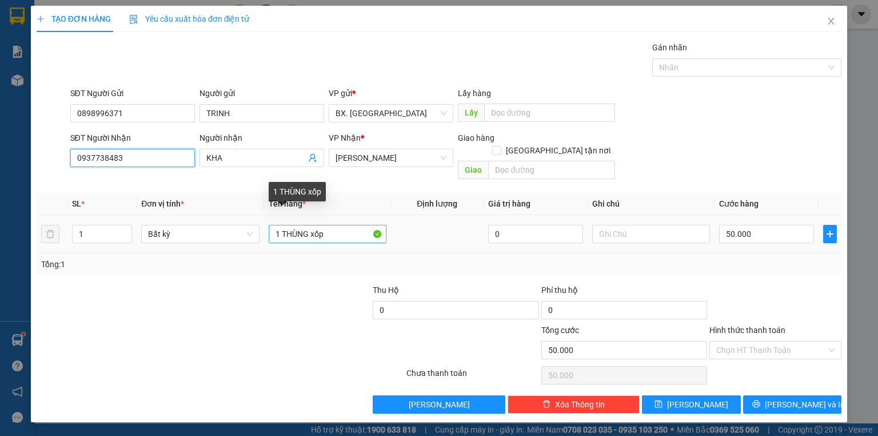 Image resolution: width=878 pixels, height=436 pixels. What do you see at coordinates (126, 230) in the screenshot?
I see `span: up` at bounding box center [126, 230].